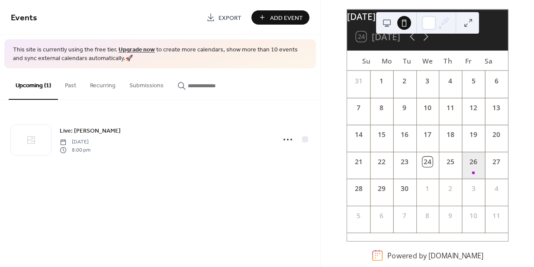  What do you see at coordinates (33, 84) in the screenshot?
I see `button: Upcoming (1)` at bounding box center [33, 84].